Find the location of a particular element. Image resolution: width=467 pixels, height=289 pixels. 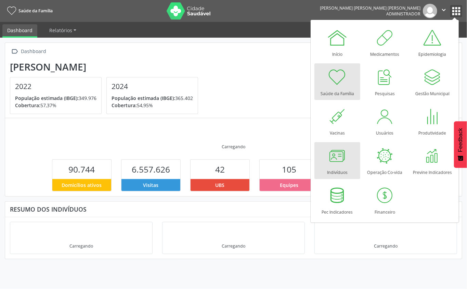

a: Indivíduos is located at coordinates (338, 160).